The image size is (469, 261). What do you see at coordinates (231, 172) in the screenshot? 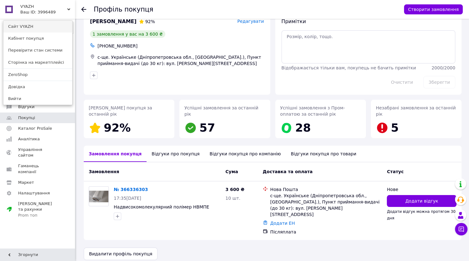
I see `span: Cума` at bounding box center [231, 172].